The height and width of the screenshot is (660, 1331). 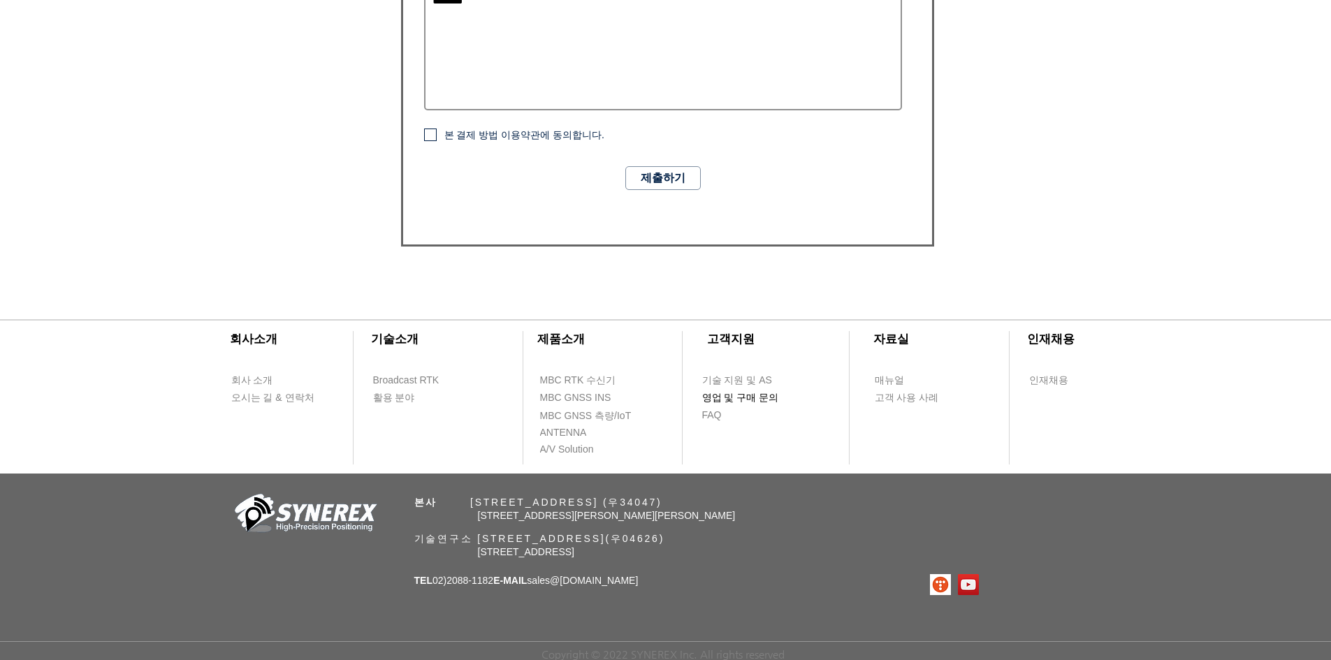 What do you see at coordinates (907, 398) in the screenshot?
I see `span: 고객 사용 사례` at bounding box center [907, 398].